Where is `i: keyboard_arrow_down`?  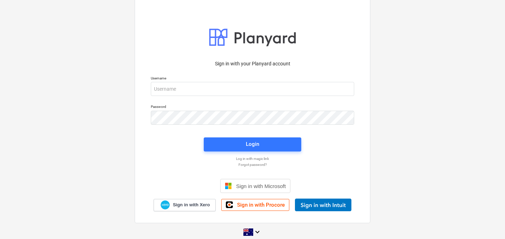
i: keyboard_arrow_down is located at coordinates (258, 232).